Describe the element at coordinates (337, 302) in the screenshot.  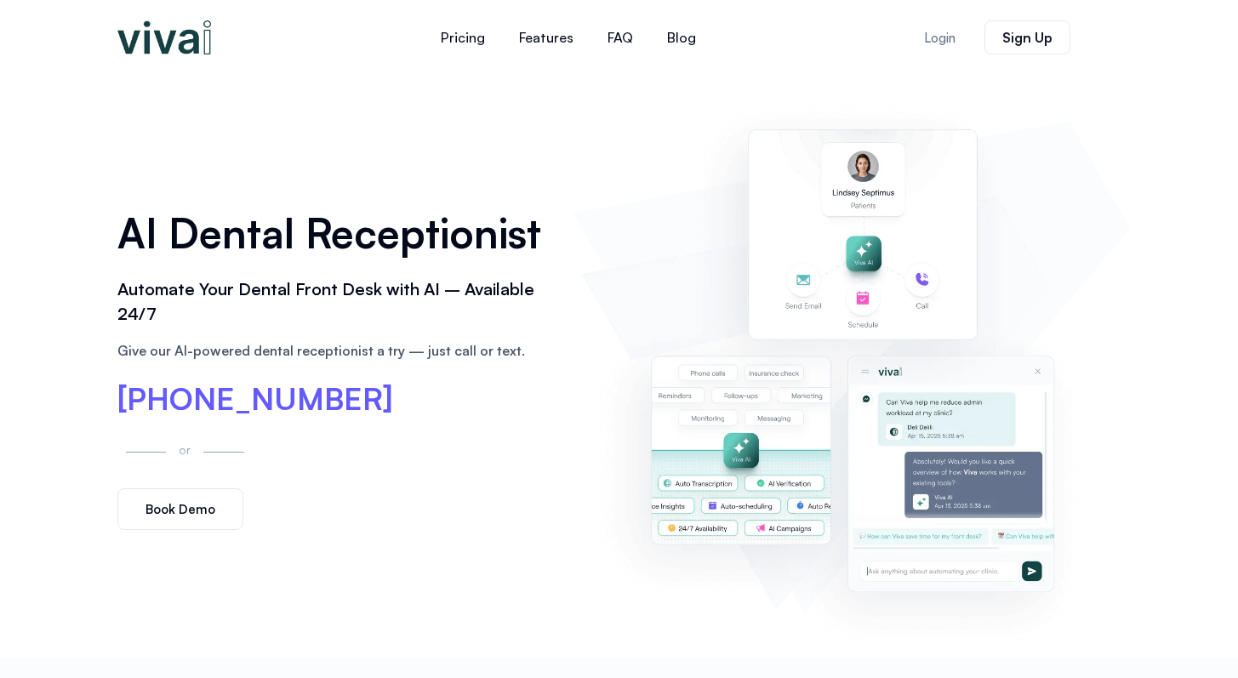
I see `h2: Automate Your Dental Front Desk with AI – Available 24/7` at that location.